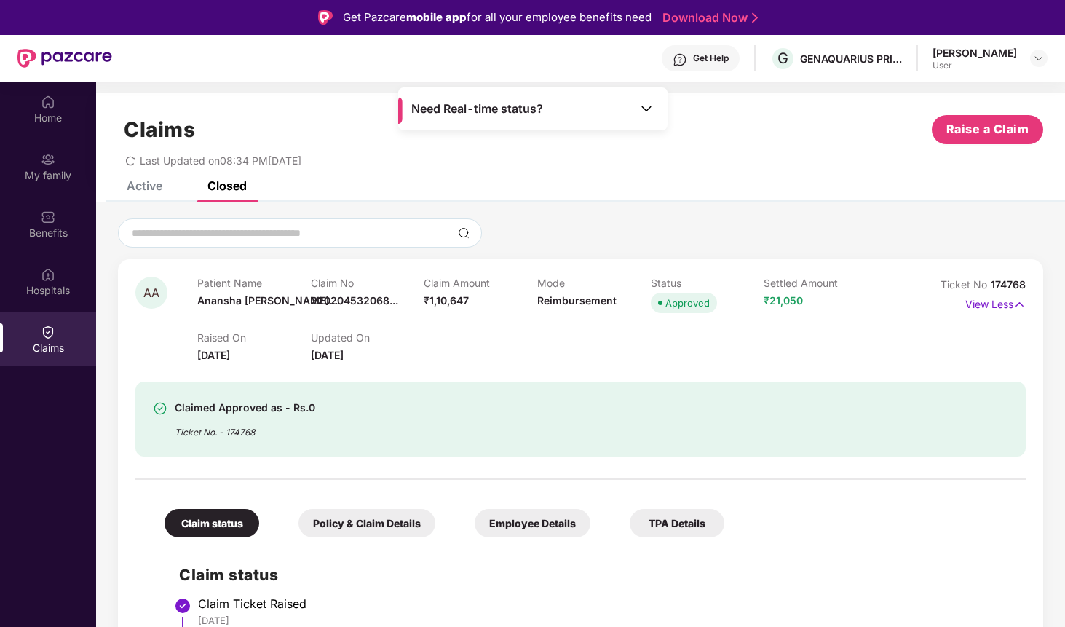 This screenshot has width=1065, height=627. What do you see at coordinates (130, 160) in the screenshot?
I see `span: redo` at bounding box center [130, 160].